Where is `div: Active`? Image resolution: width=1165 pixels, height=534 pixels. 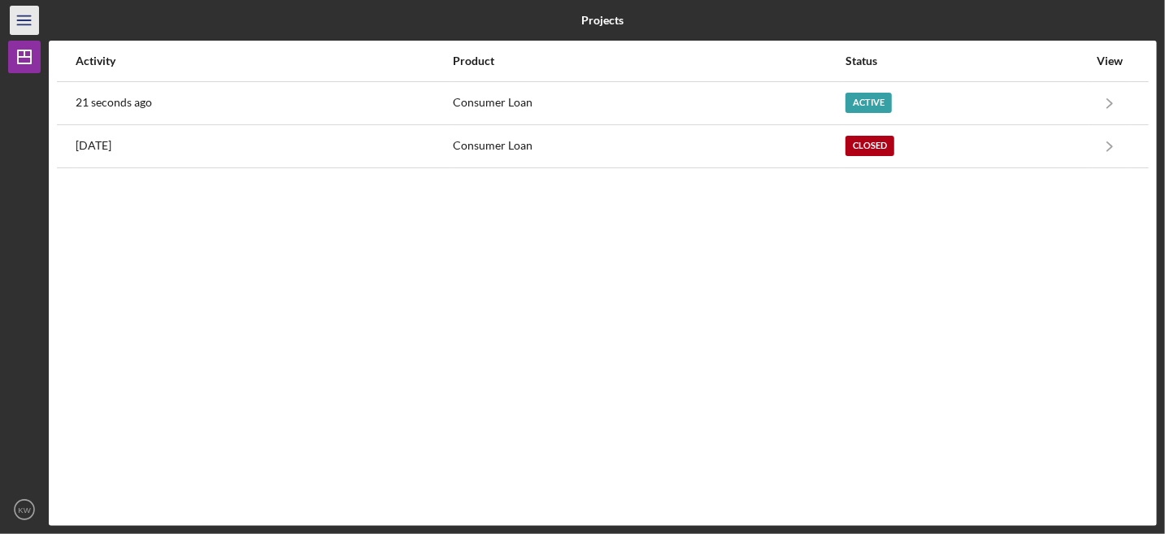
div: Active is located at coordinates (869, 102).